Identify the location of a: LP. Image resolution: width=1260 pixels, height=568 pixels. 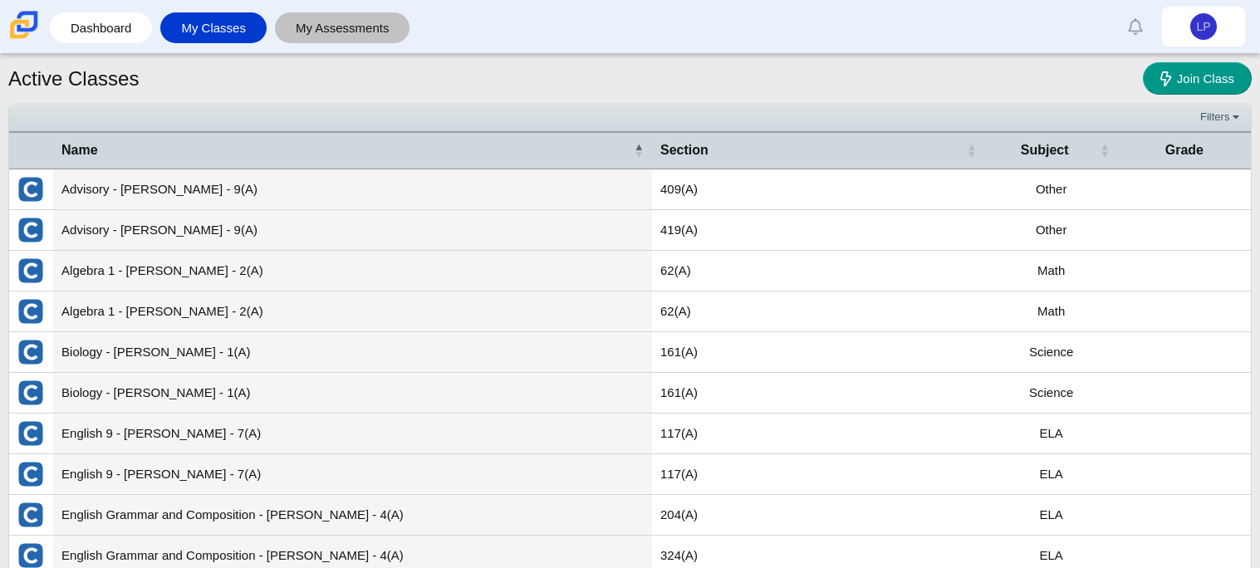
(1203, 27).